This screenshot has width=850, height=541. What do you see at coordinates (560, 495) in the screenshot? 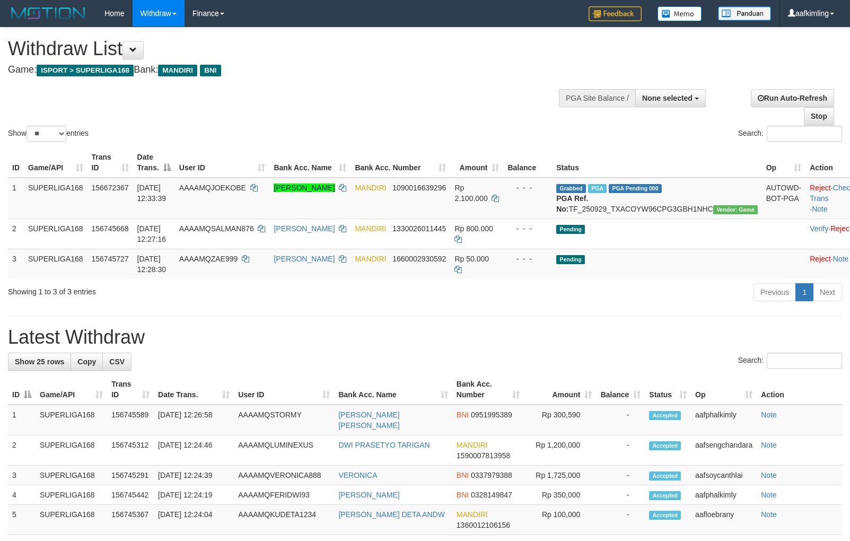
I see `td: Rp 350,000` at bounding box center [560, 495].